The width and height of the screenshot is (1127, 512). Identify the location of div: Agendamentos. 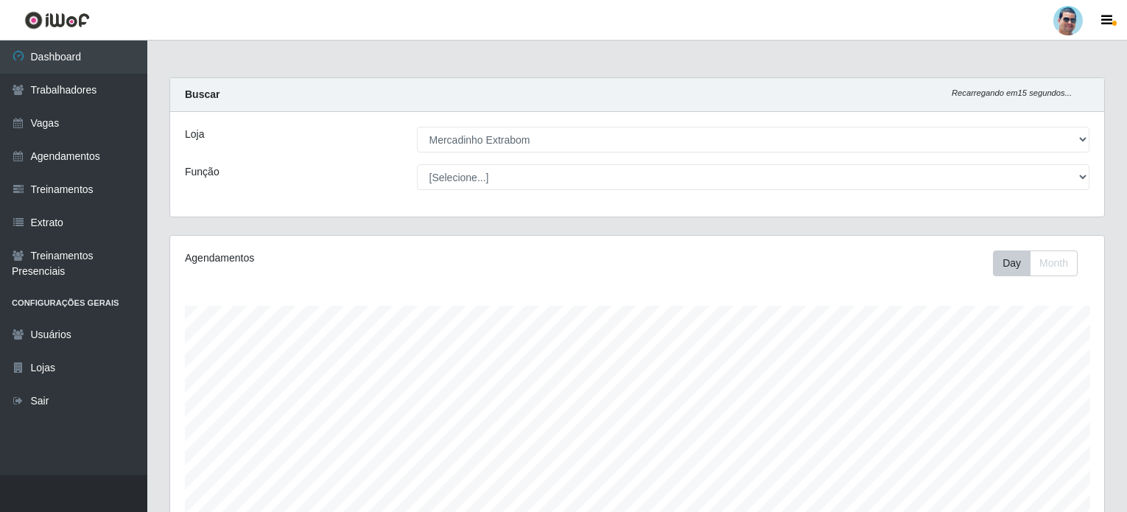
(367, 258).